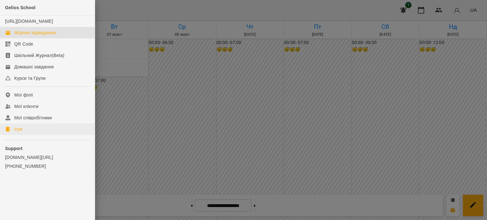  Describe the element at coordinates (39, 55) in the screenshot. I see `div: Шкільний Журнал(Beta)` at that location.